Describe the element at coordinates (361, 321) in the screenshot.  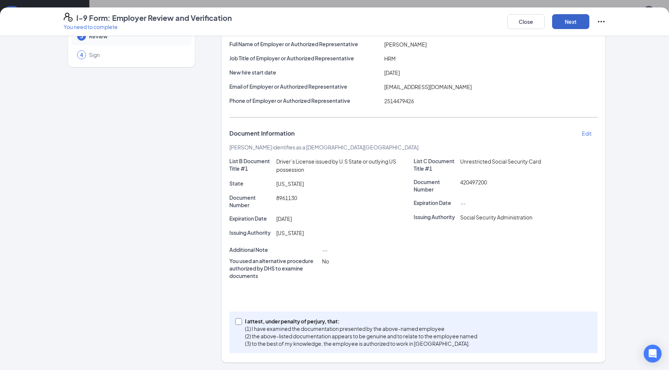
I see `p: I attest, under penalty of perjury, that:` at that location.